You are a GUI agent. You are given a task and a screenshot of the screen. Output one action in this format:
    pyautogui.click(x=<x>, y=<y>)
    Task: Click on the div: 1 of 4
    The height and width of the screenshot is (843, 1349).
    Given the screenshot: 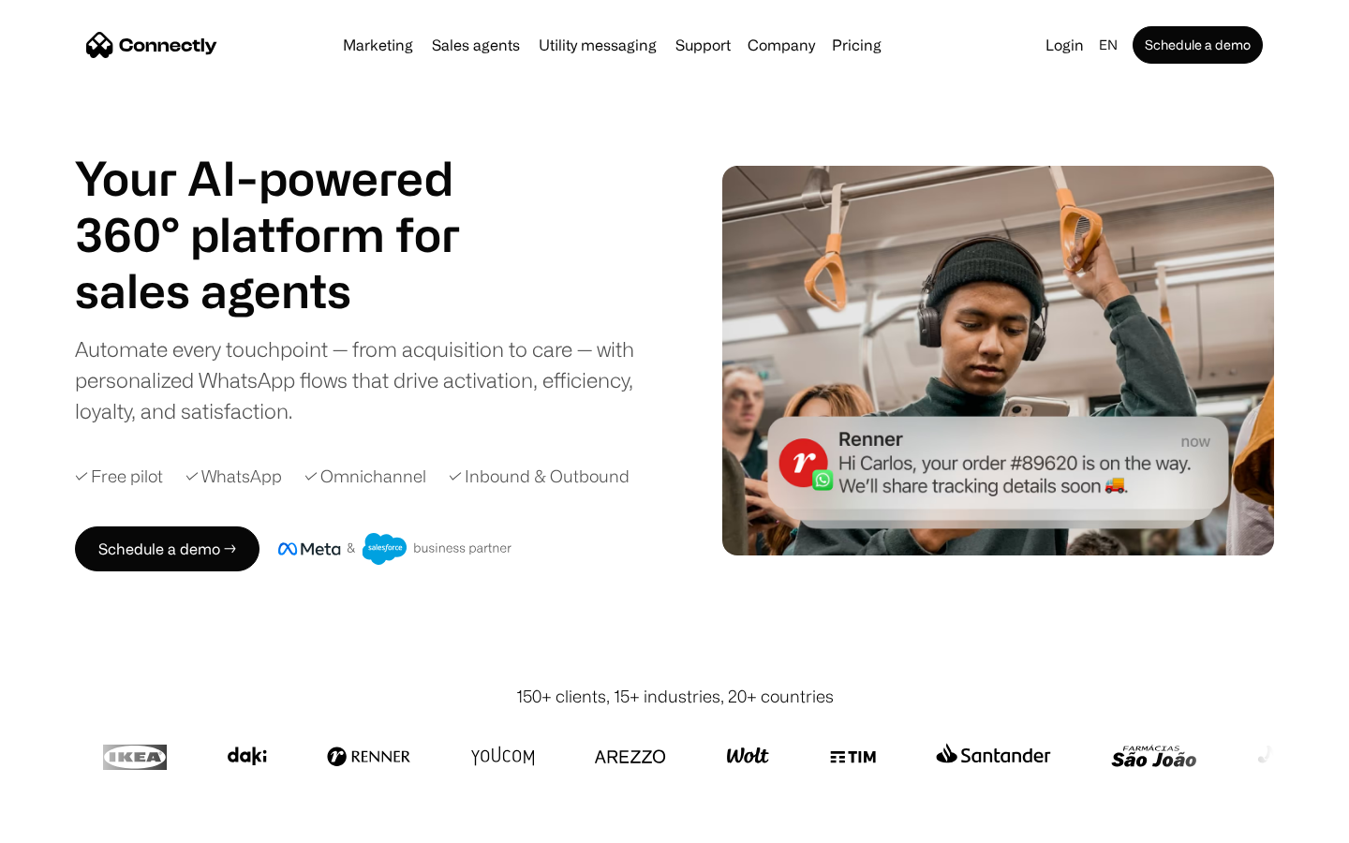 What is the action you would take?
    pyautogui.click(x=290, y=290)
    